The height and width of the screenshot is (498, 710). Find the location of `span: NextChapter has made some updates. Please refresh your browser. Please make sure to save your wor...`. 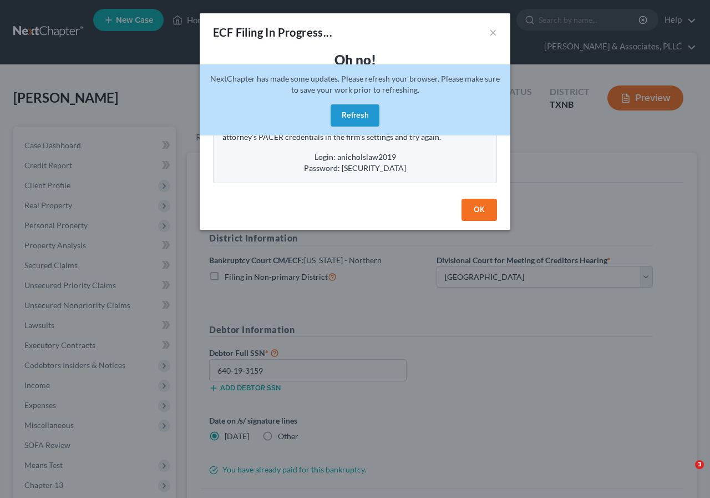

span: NextChapter has made some updates. Please refresh your browser. Please make sure to save your wor... is located at coordinates (355, 84).